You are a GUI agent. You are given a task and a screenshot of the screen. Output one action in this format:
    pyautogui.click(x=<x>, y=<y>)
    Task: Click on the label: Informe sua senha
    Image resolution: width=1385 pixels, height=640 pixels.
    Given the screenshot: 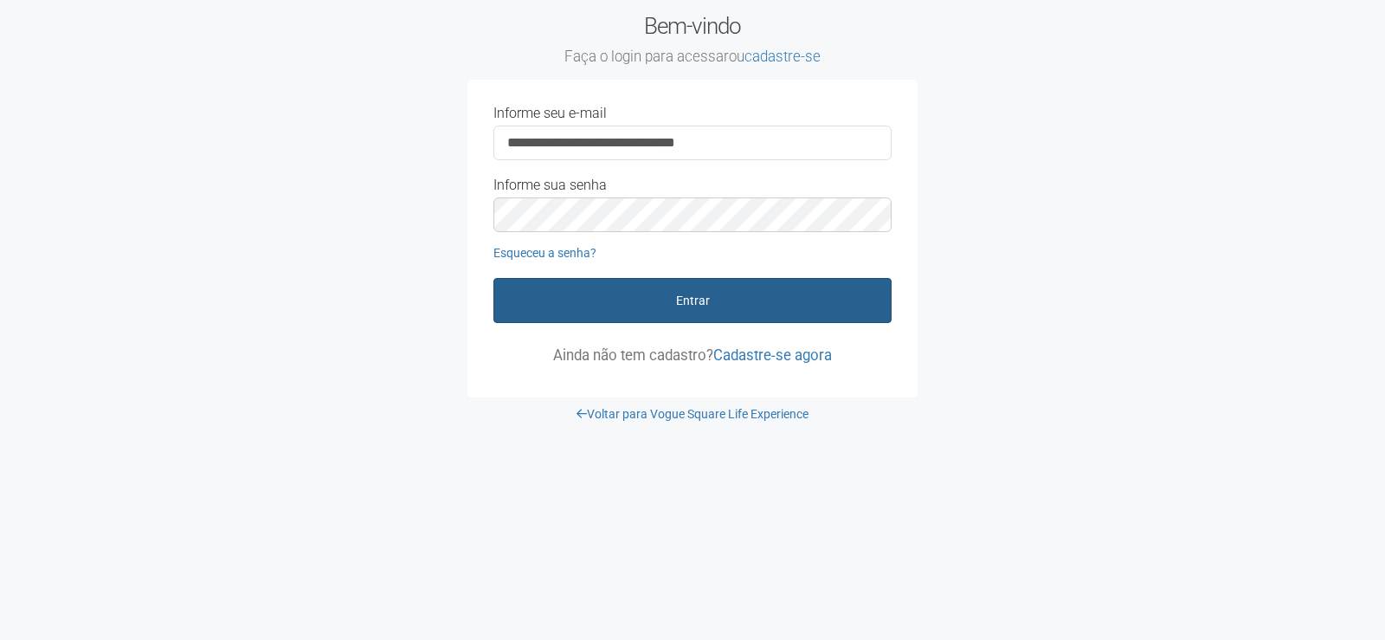 What is the action you would take?
    pyautogui.click(x=550, y=185)
    